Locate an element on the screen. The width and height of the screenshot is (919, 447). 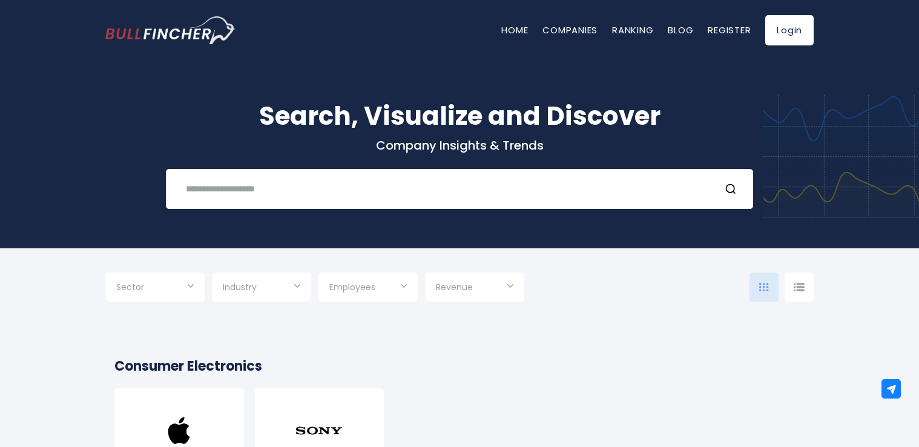
a: Blog is located at coordinates (680, 30).